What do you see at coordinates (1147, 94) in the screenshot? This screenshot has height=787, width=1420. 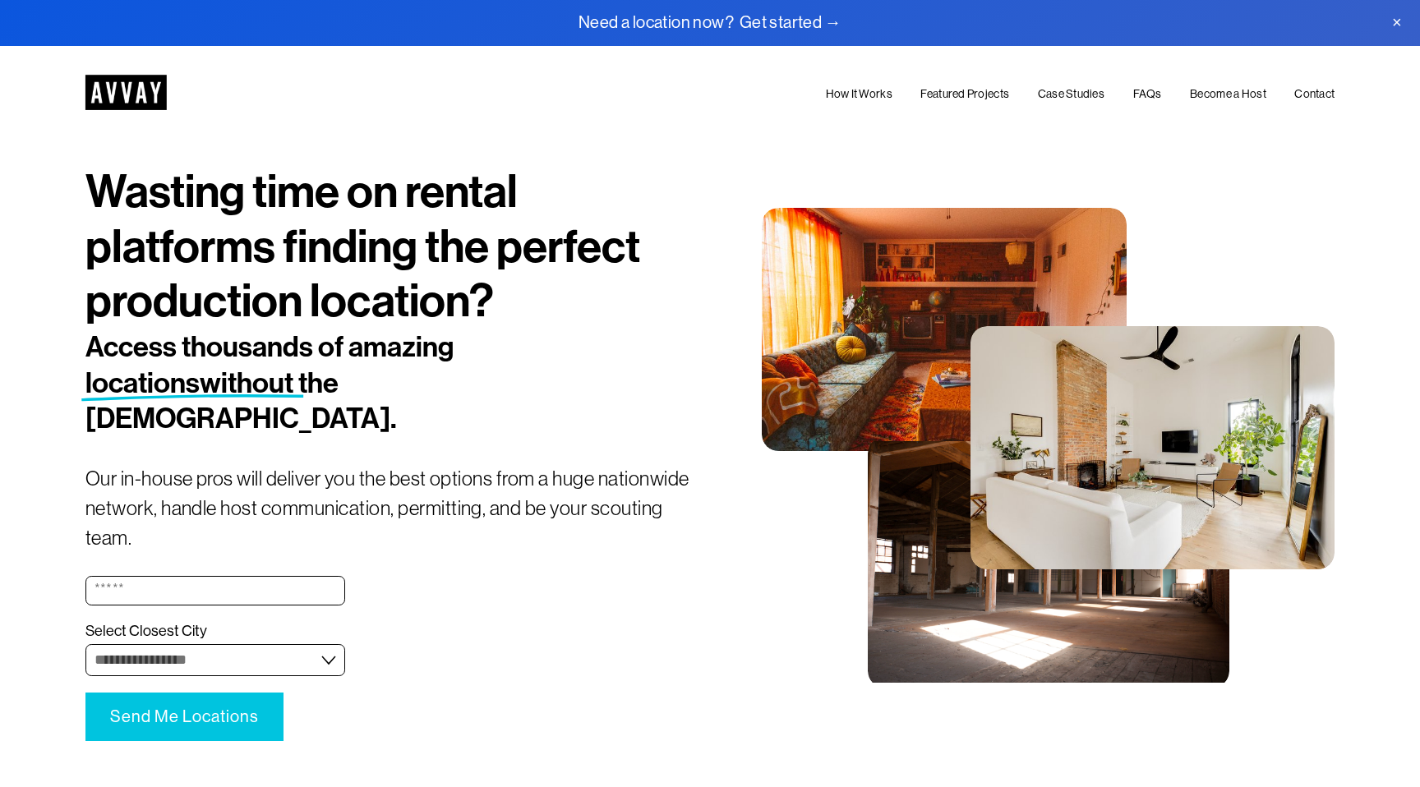 I see `a: FAQs` at bounding box center [1147, 94].